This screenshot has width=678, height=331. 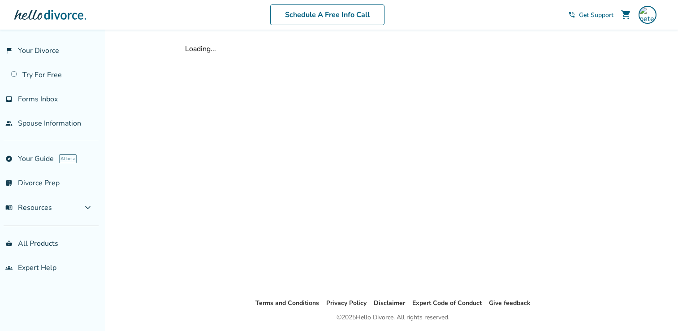 I want to click on span: AI beta, so click(x=68, y=159).